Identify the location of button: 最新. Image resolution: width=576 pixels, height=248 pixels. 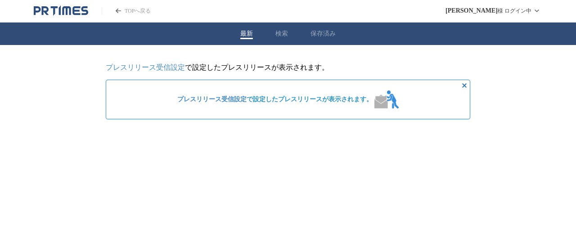
(247, 34).